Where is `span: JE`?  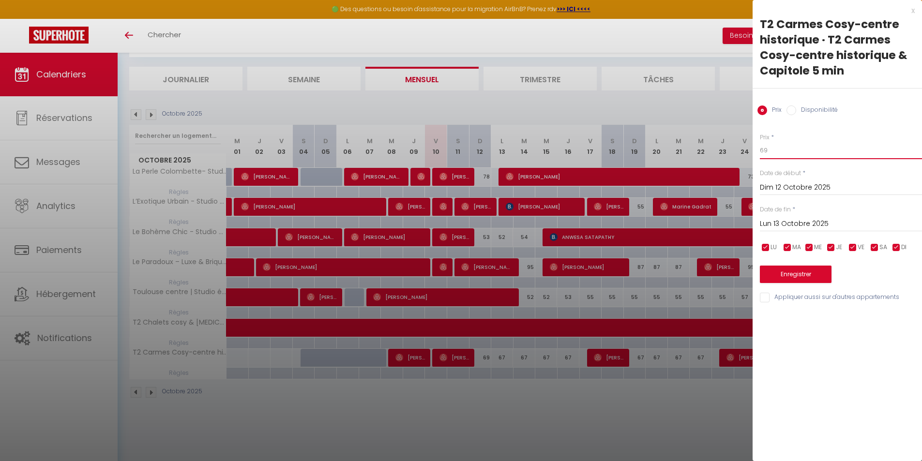 span: JE is located at coordinates (838, 247).